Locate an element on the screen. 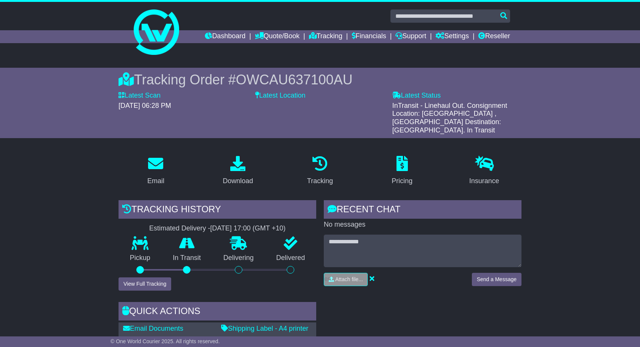 This screenshot has height=347, width=640. a: Pricing is located at coordinates (402, 171).